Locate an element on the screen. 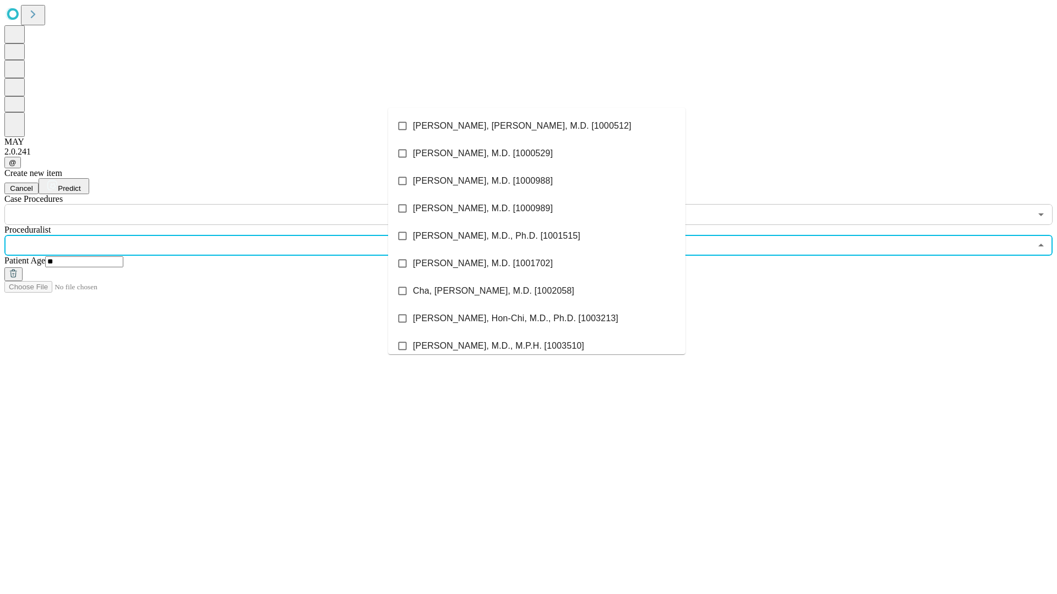  button: Close is located at coordinates (1041, 245).